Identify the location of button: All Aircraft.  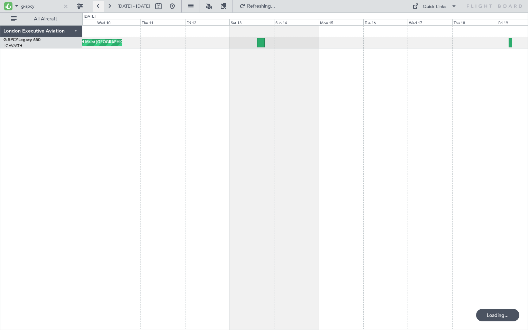
(41, 19).